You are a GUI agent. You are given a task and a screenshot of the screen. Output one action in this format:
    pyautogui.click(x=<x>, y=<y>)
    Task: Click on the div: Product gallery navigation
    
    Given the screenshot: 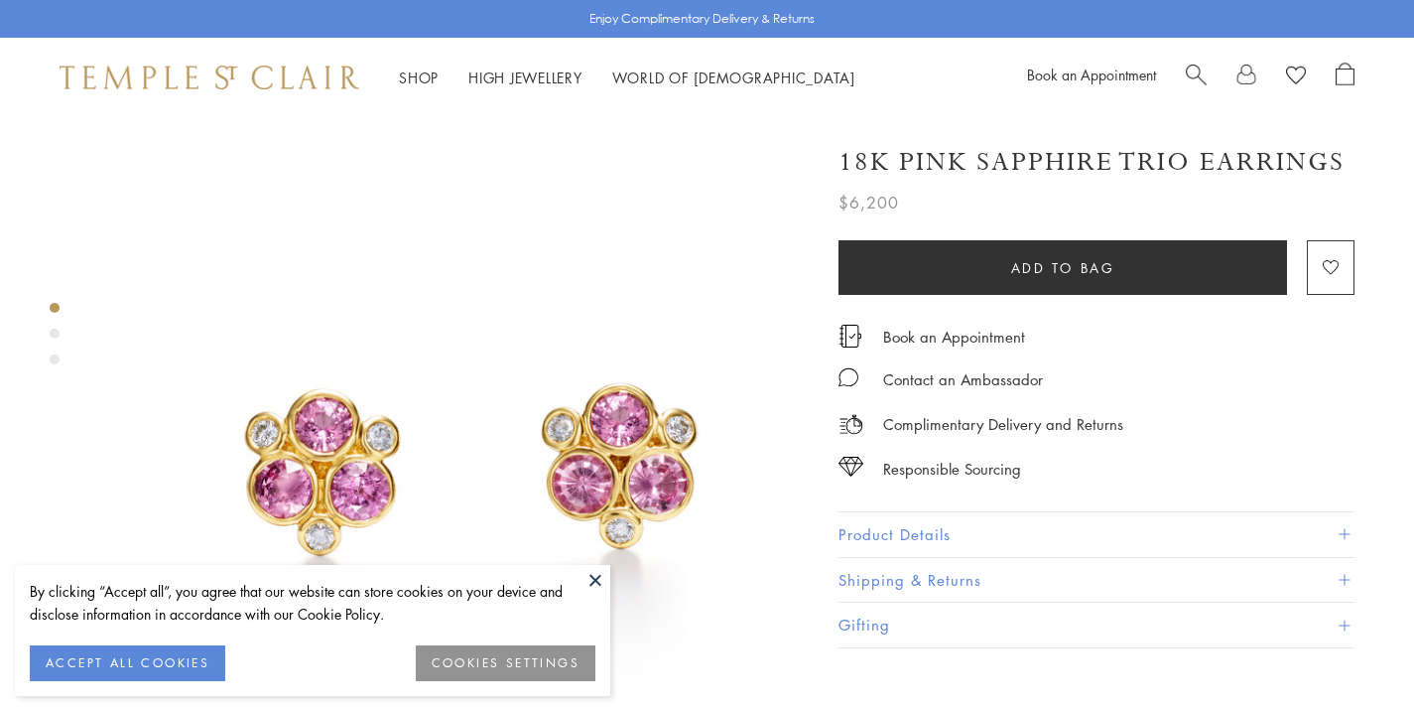 What is the action you would take?
    pyautogui.click(x=55, y=338)
    